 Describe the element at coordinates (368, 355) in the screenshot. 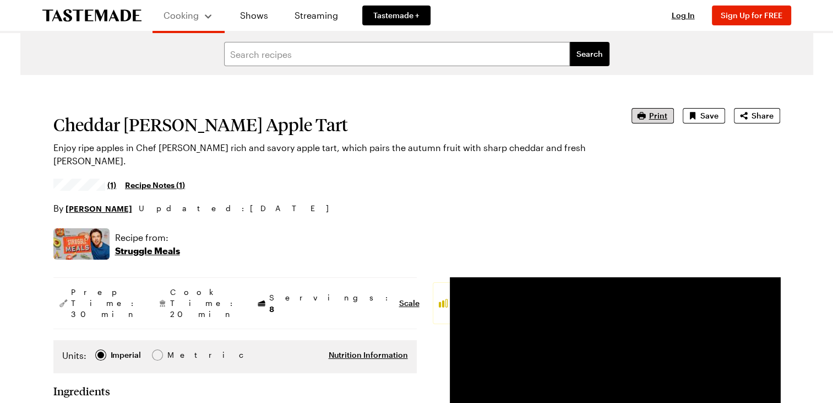

I see `button: Nutrition Information` at that location.